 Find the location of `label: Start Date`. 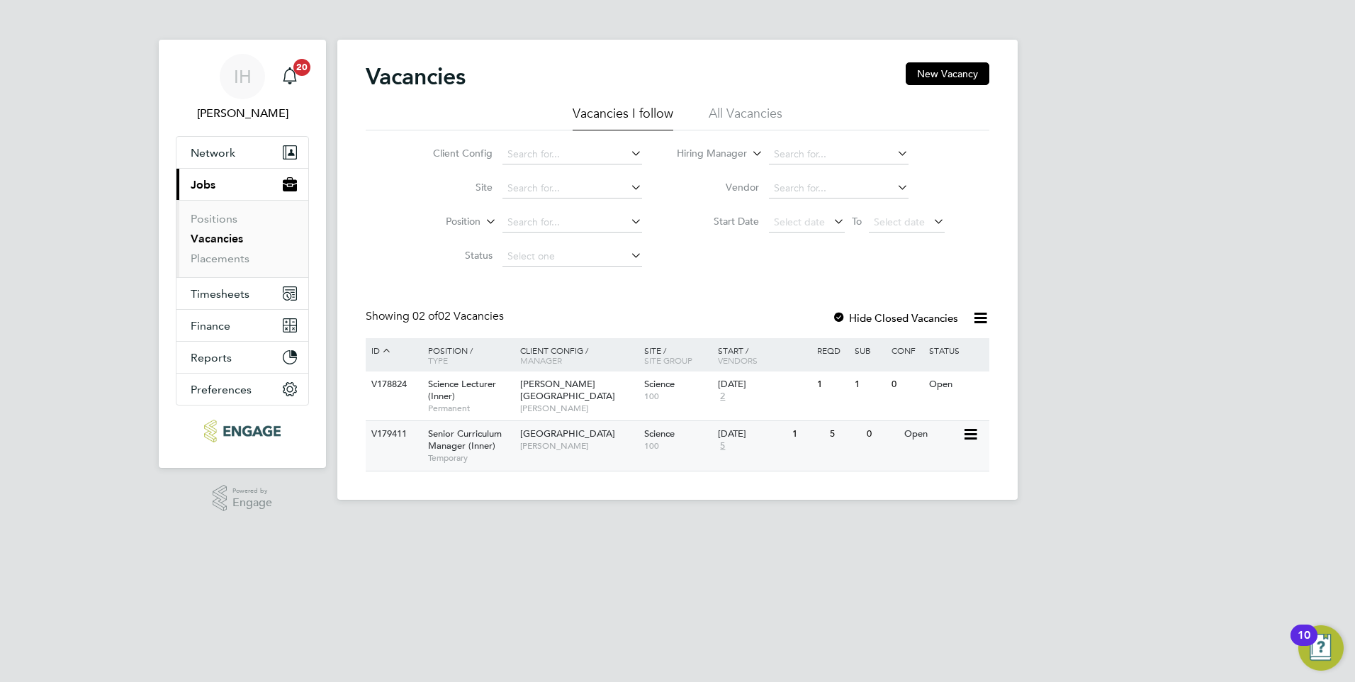

label: Start Date is located at coordinates (718, 221).